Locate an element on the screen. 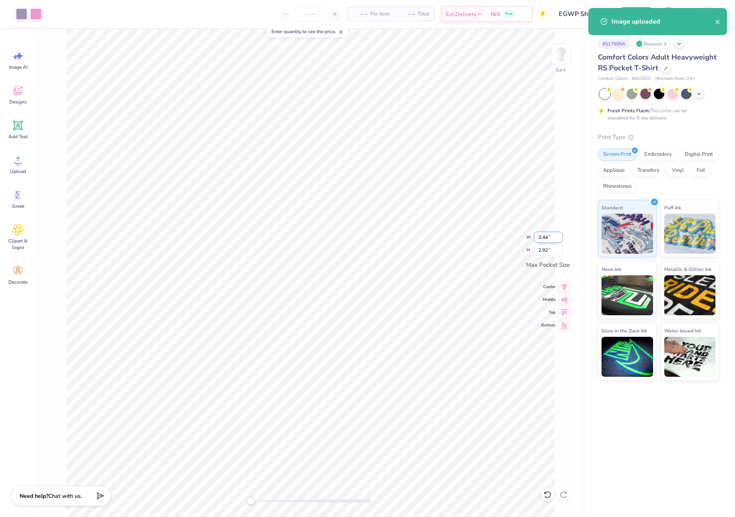 Image resolution: width=735 pixels, height=517 pixels. div: Vinyl is located at coordinates (677, 171).